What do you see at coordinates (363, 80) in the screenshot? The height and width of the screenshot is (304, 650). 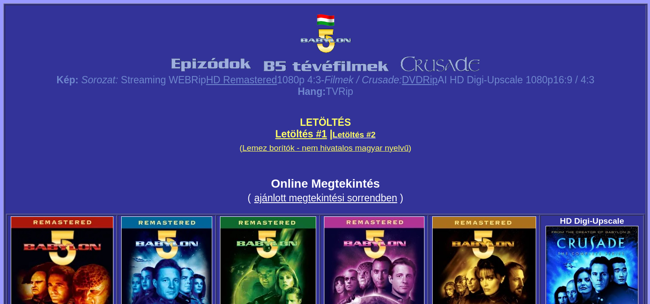 I see `span: Filmek / Crusade:` at bounding box center [363, 80].